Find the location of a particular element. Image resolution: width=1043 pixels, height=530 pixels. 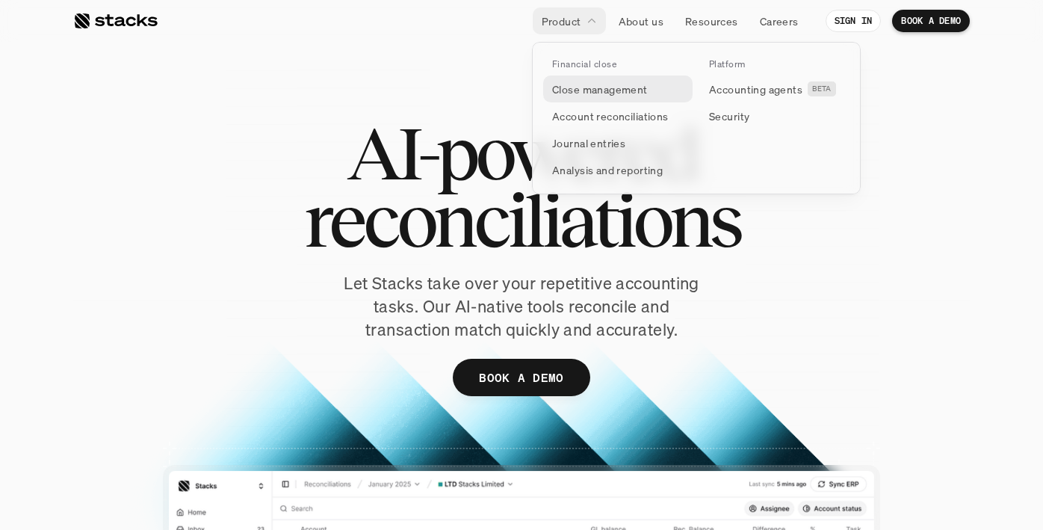

p: Careers is located at coordinates (779, 21).